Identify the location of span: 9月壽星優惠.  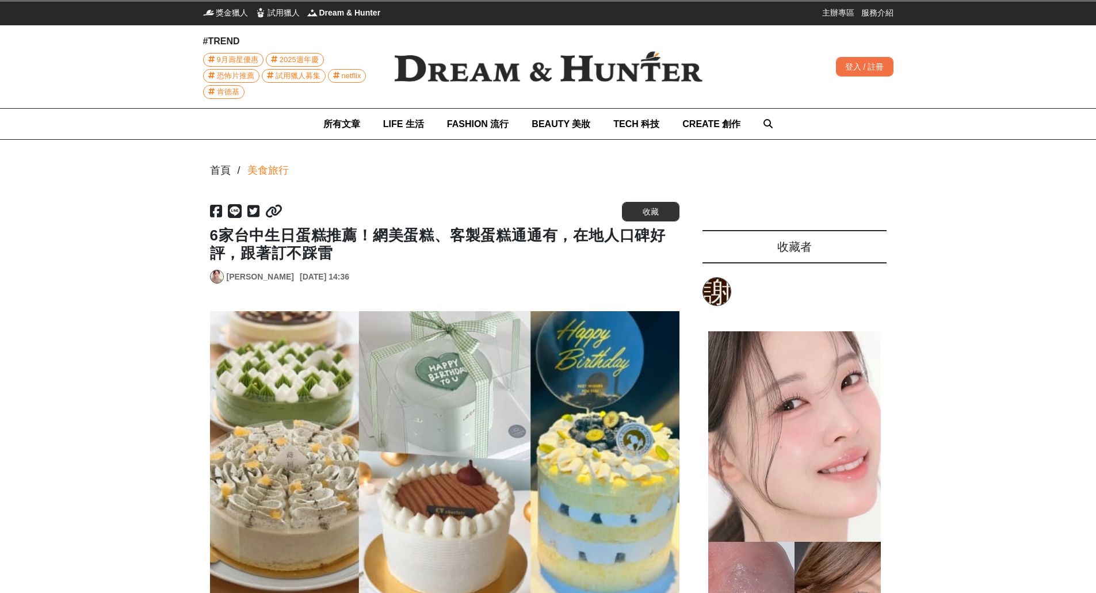
(238, 60).